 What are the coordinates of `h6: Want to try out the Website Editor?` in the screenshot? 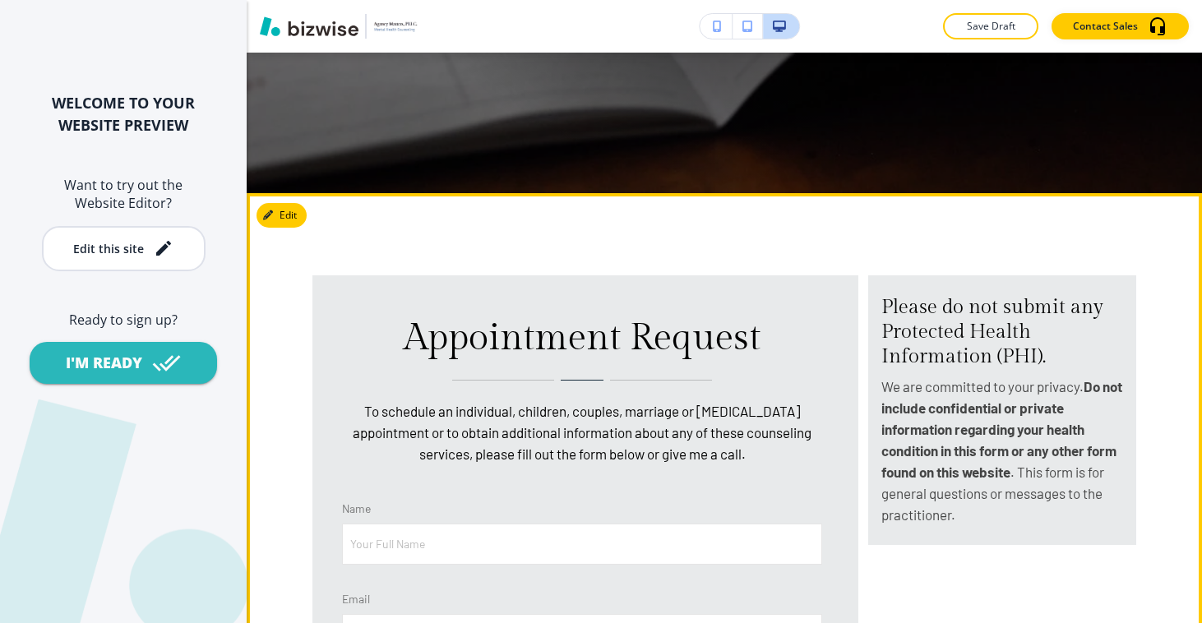 It's located at (123, 194).